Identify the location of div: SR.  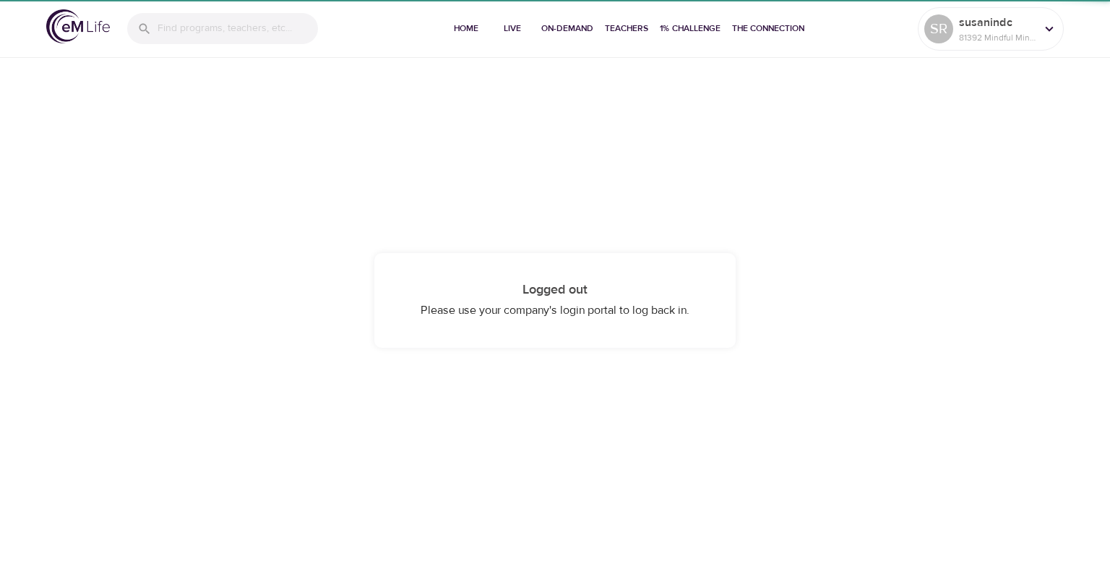
(939, 29).